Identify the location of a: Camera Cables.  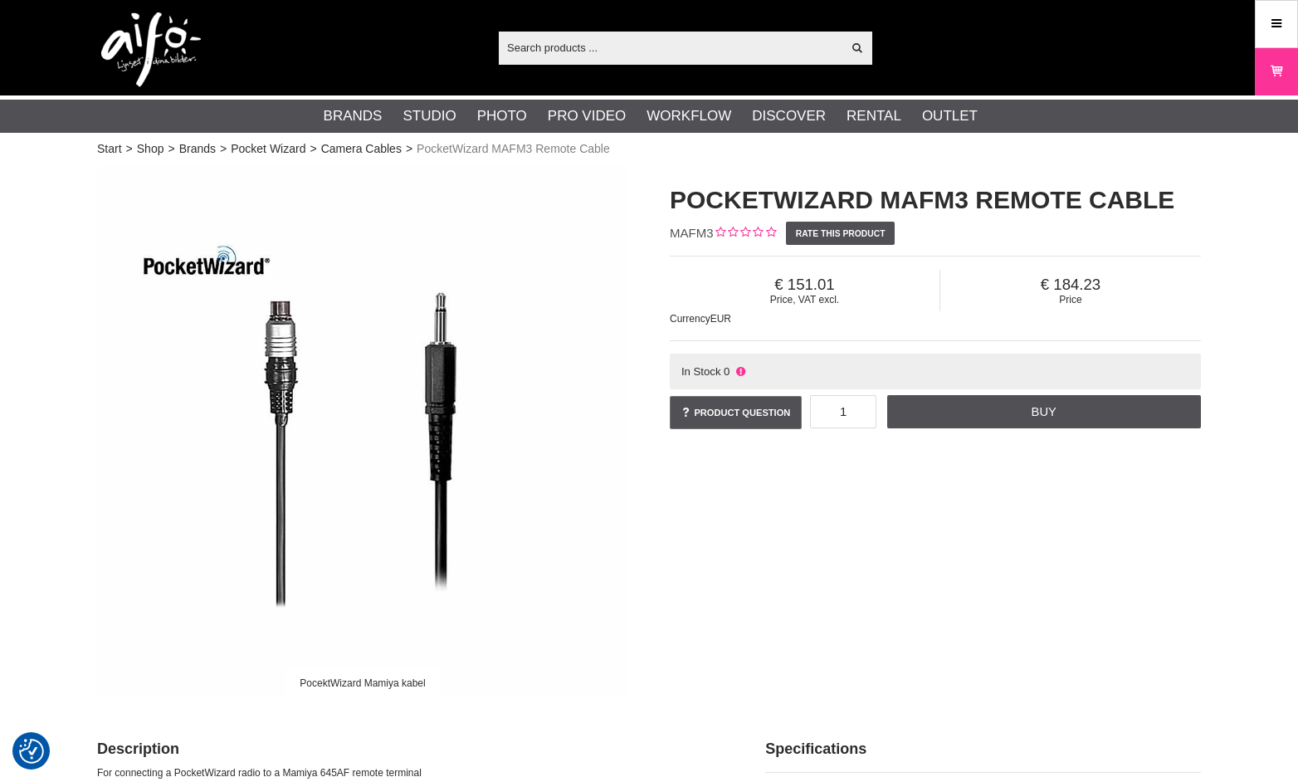
(361, 149).